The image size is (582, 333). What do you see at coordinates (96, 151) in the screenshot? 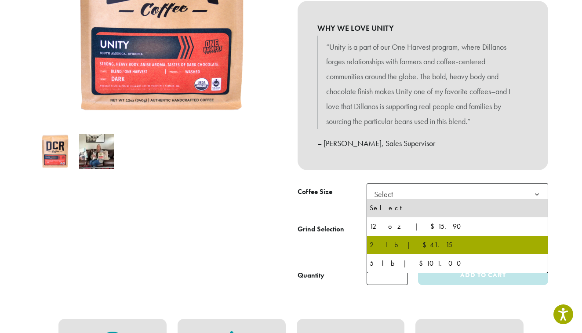
I see `img: Unity - Image 2` at bounding box center [96, 151].